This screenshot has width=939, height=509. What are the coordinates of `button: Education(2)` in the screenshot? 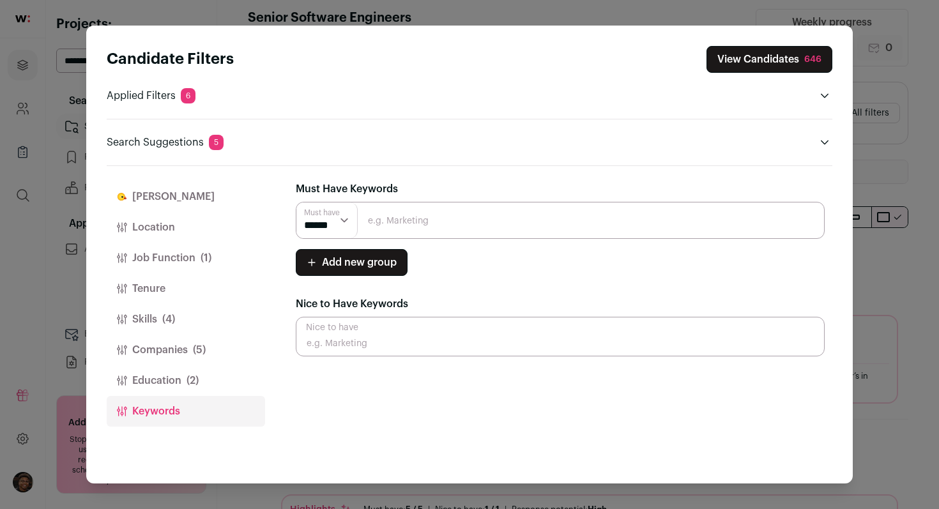 It's located at (186, 381).